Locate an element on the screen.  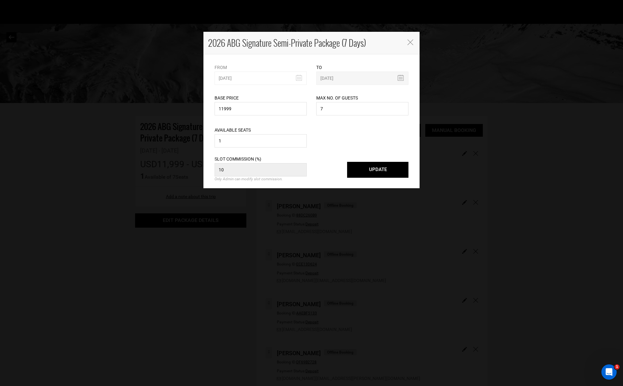
label: Base Price is located at coordinates (227, 98).